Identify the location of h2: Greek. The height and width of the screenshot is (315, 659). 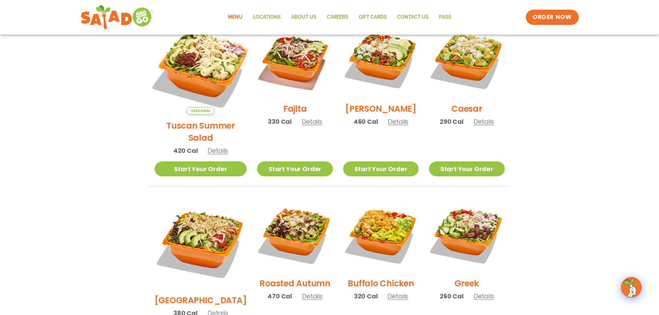
(467, 283).